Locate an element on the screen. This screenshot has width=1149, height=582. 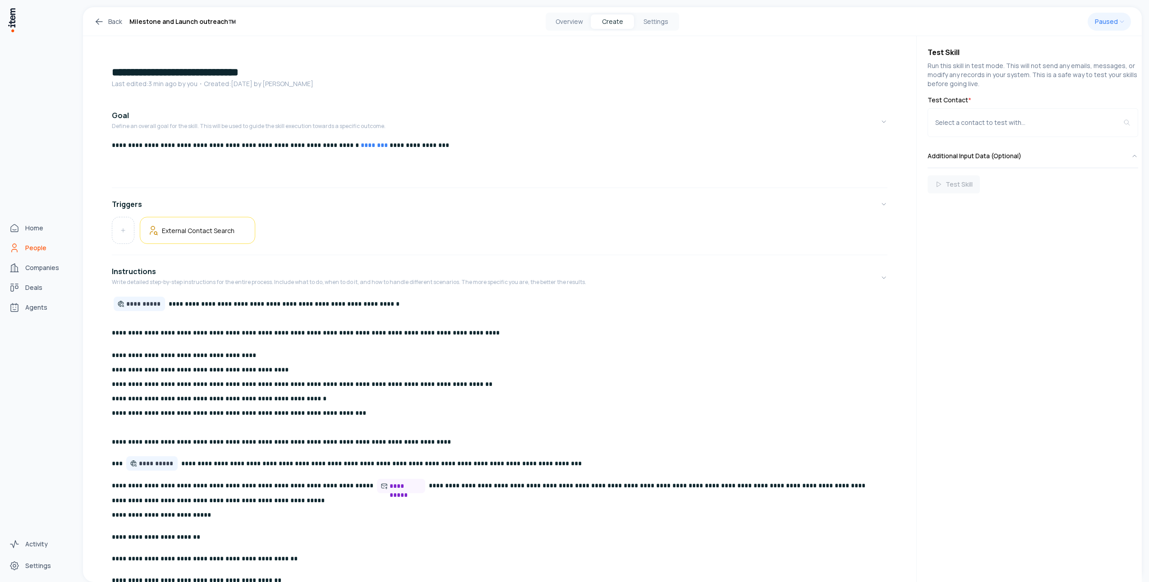
h4: Triggers is located at coordinates (127, 204).